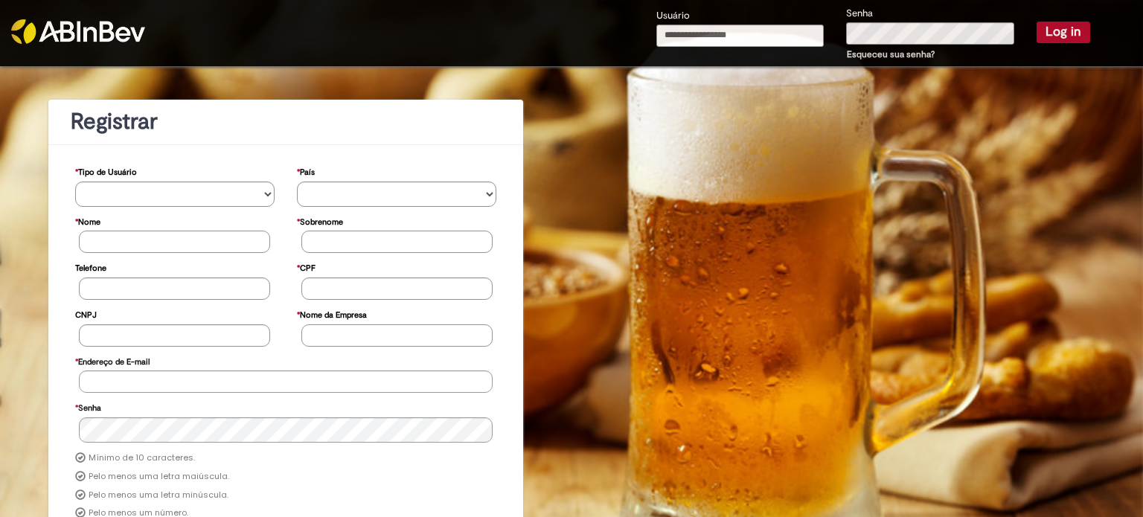 The height and width of the screenshot is (517, 1143). What do you see at coordinates (1063, 32) in the screenshot?
I see `button: Log in` at bounding box center [1063, 32].